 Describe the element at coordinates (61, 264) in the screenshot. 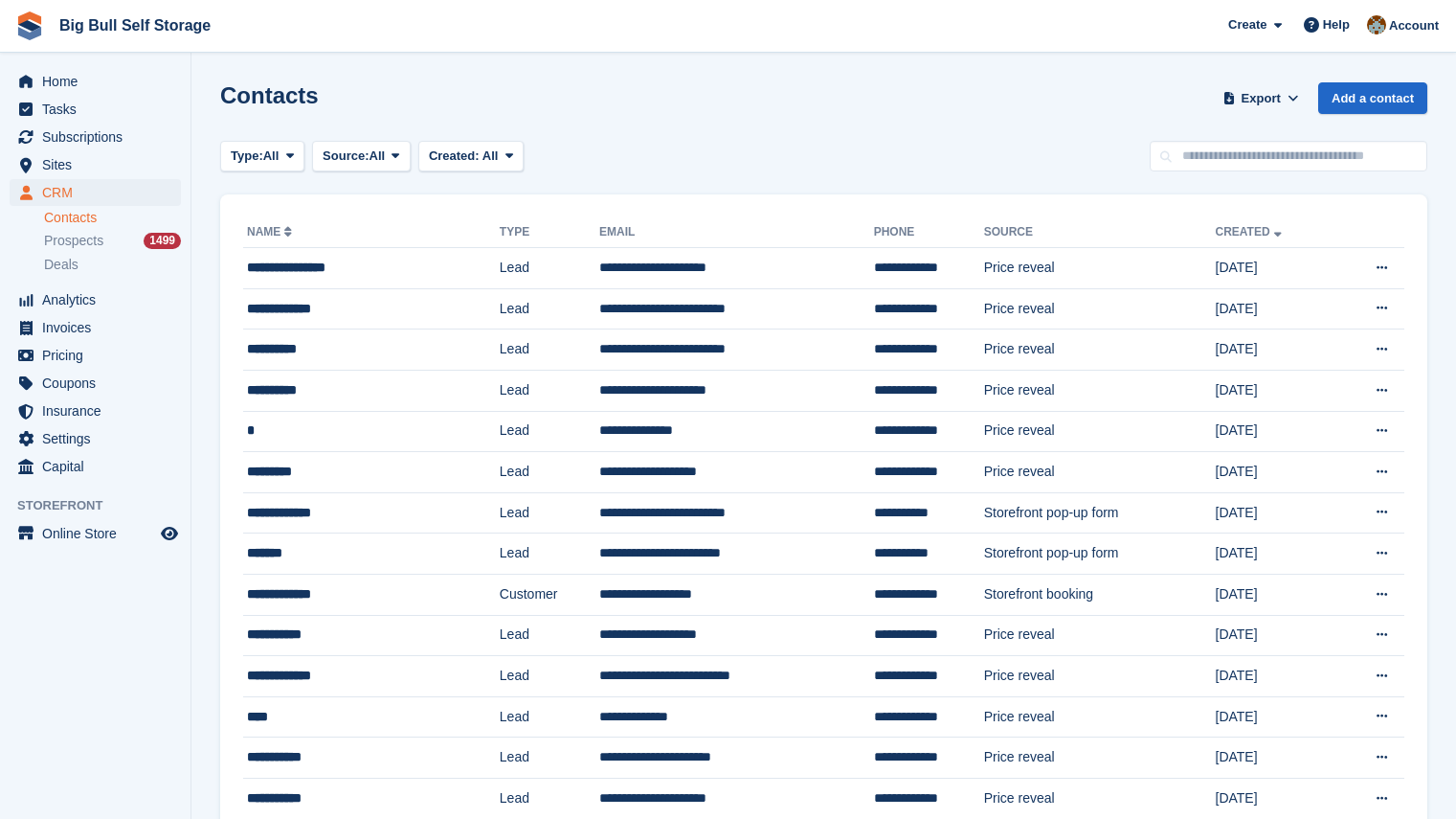

I see `span: Deals` at that location.